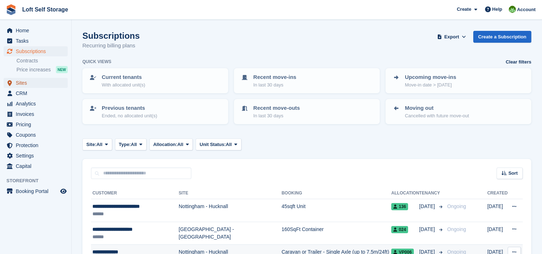 Image resolution: width=542 pixels, height=254 pixels. I want to click on span: Subscriptions, so click(37, 51).